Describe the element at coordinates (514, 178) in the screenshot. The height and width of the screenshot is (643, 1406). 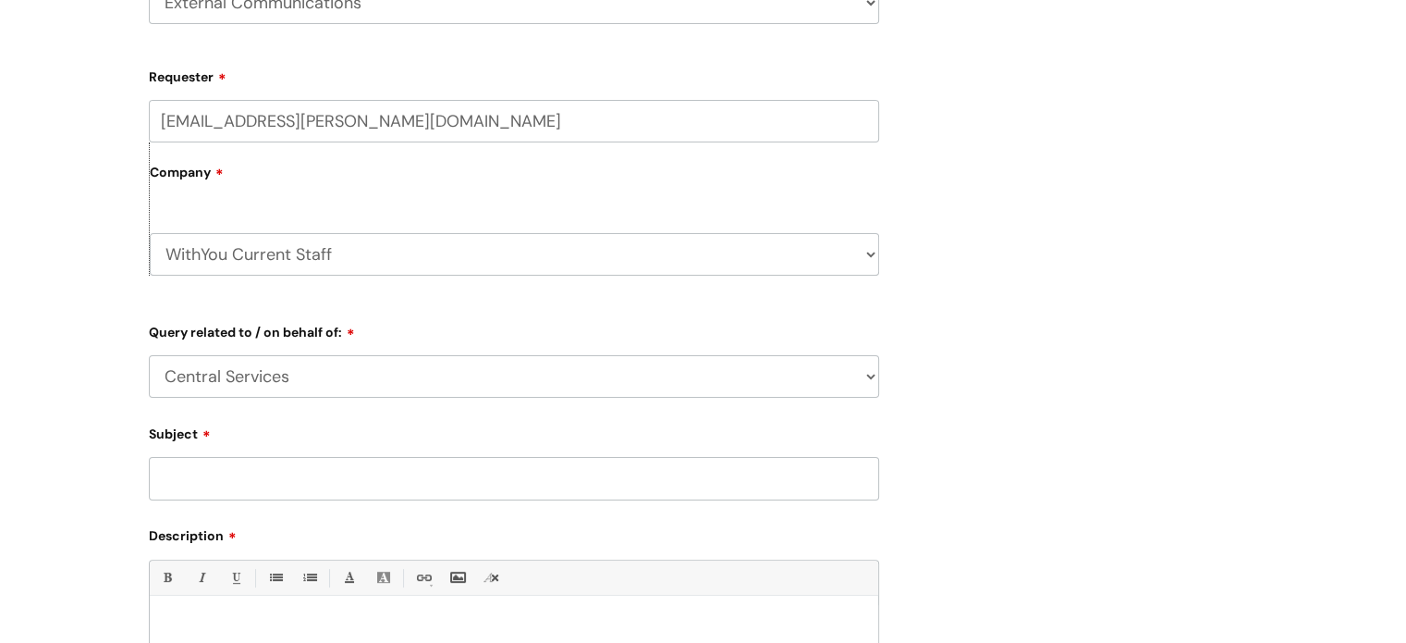
I see `label: Company` at that location.